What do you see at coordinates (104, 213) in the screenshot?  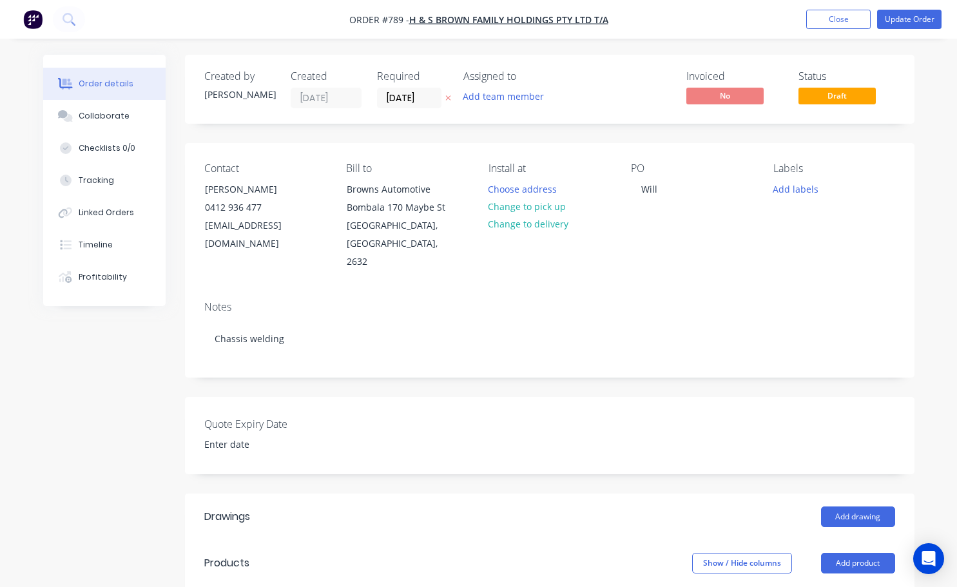 I see `button: Linked Orders` at bounding box center [104, 213].